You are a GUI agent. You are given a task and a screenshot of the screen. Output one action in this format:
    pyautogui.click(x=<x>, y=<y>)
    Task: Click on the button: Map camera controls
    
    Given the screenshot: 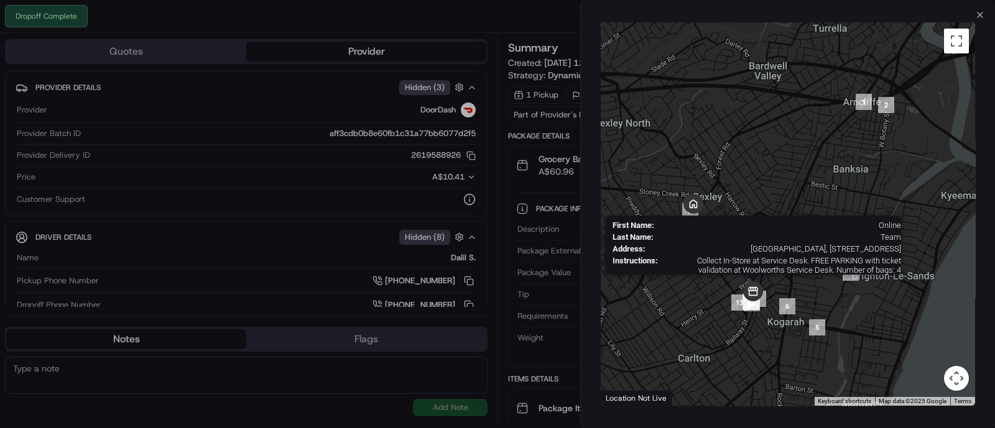 What is the action you would take?
    pyautogui.click(x=956, y=379)
    